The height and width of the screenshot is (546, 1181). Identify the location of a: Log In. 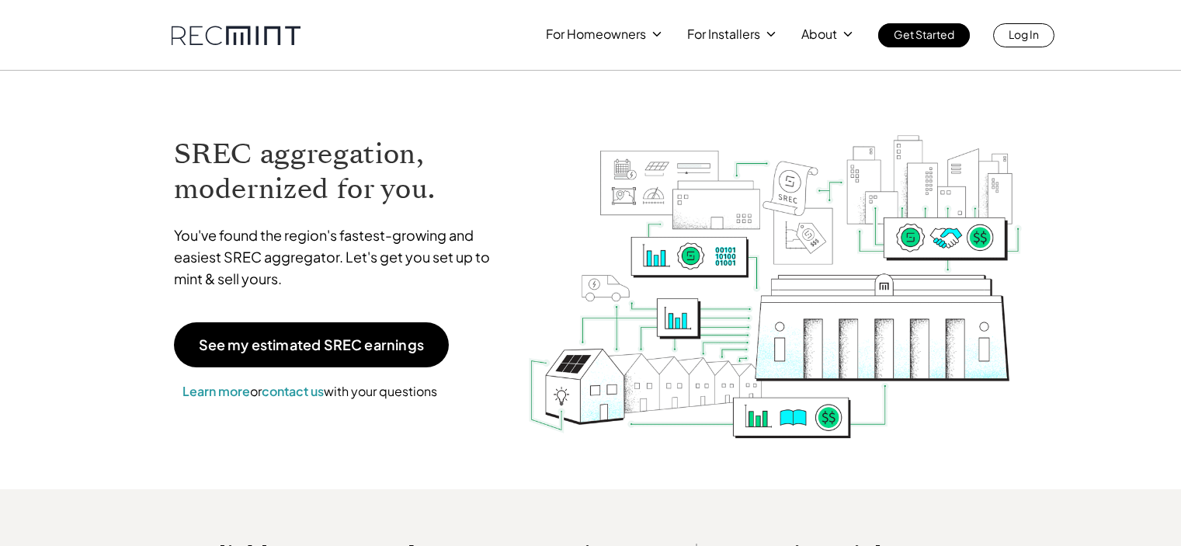
(1024, 35).